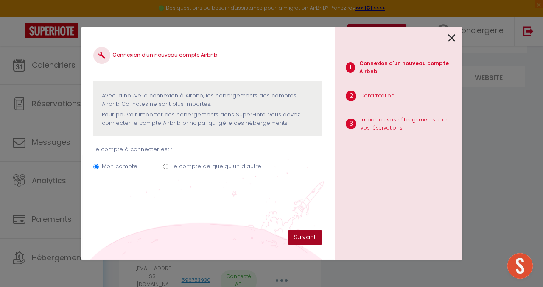 The image size is (543, 287). I want to click on p: Avec la nouvelle connexion à Airbnb, les hébergements des comptes Airbnb Co-hôtes ne sont plus im..., so click(208, 100).